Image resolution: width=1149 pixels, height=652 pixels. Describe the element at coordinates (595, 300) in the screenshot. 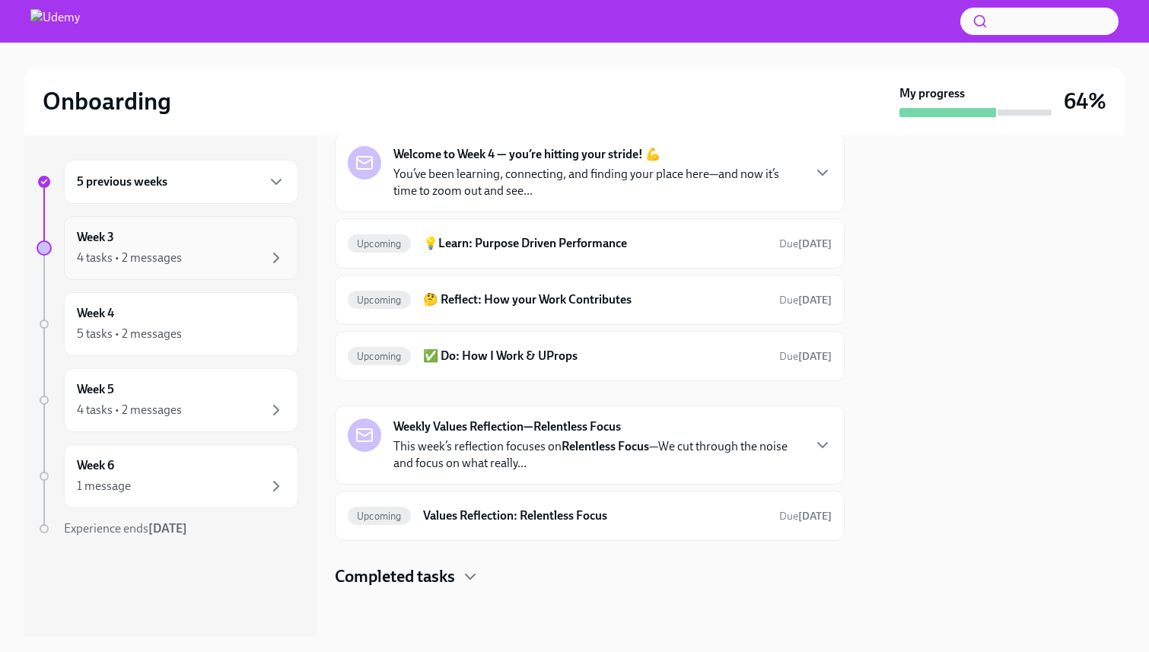

I see `h6: 🤔 Reflect: How your Work Contributes` at that location.